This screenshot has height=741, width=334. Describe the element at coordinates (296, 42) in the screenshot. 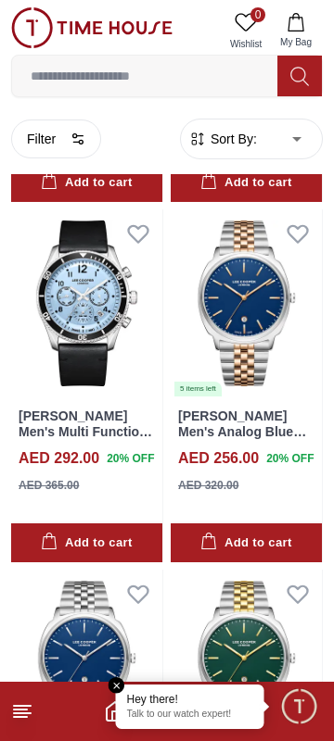

I see `span: My Bag` at that location.